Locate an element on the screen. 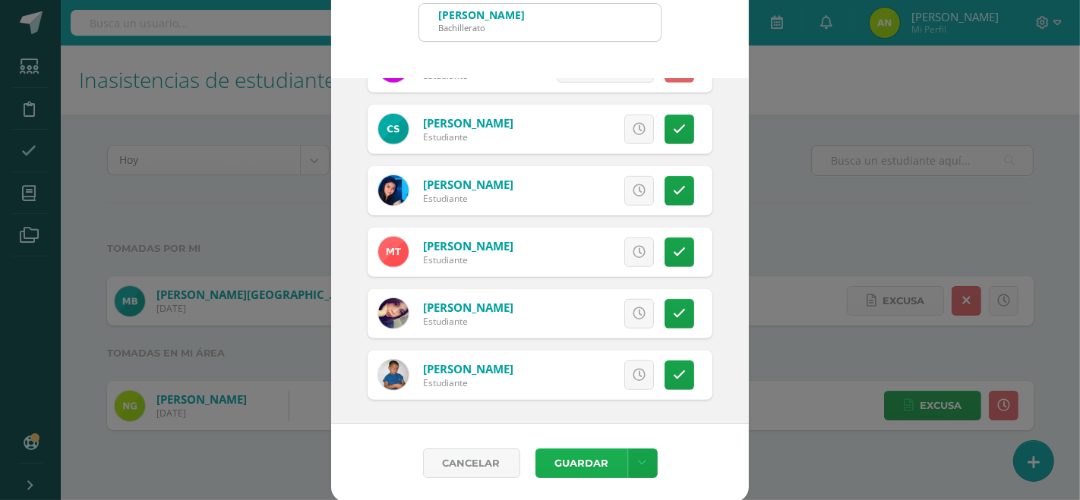  img: edeceb74d235ed3ac66a8f610a5095e8.png is located at coordinates (393, 191).